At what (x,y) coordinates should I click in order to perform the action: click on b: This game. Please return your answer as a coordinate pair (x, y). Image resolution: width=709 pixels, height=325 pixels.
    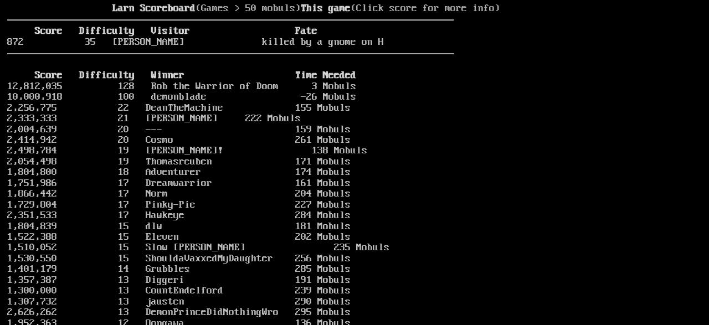
    Looking at the image, I should click on (325, 8).